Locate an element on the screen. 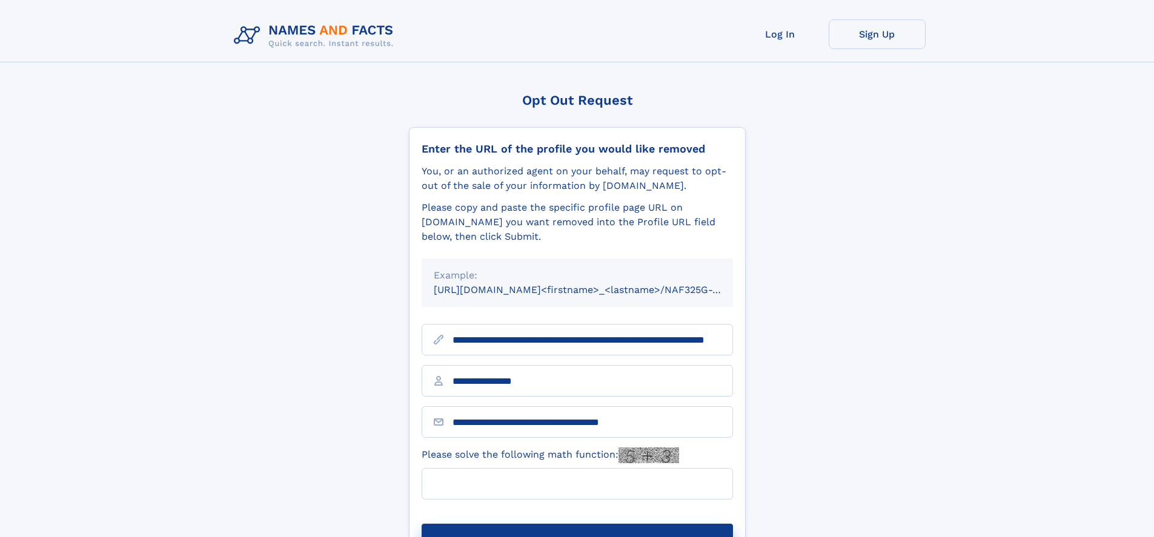 This screenshot has height=537, width=1154. div: Example: is located at coordinates (577, 276).